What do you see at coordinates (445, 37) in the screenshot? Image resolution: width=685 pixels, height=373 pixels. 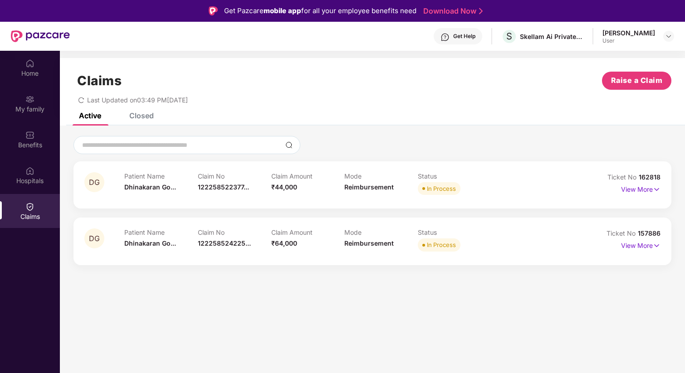 I see `img: svg+xml;base64,PHN2ZyBpZD0iSGVscC0zMngzMiIgeG1sbnM9Imh0dHA6Ly93d3cudzMub3JnLzIwMDAvc3ZnIiB3aWR0aD...` at bounding box center [445, 37].